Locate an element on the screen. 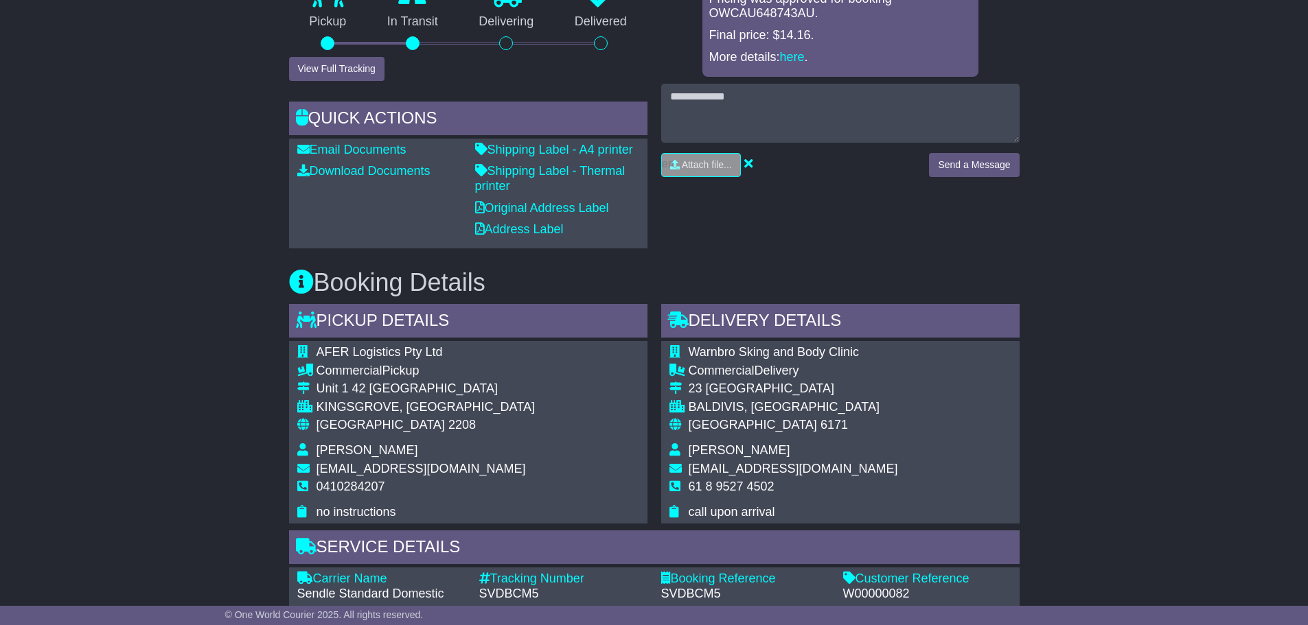  p: Delivering is located at coordinates (507, 22).